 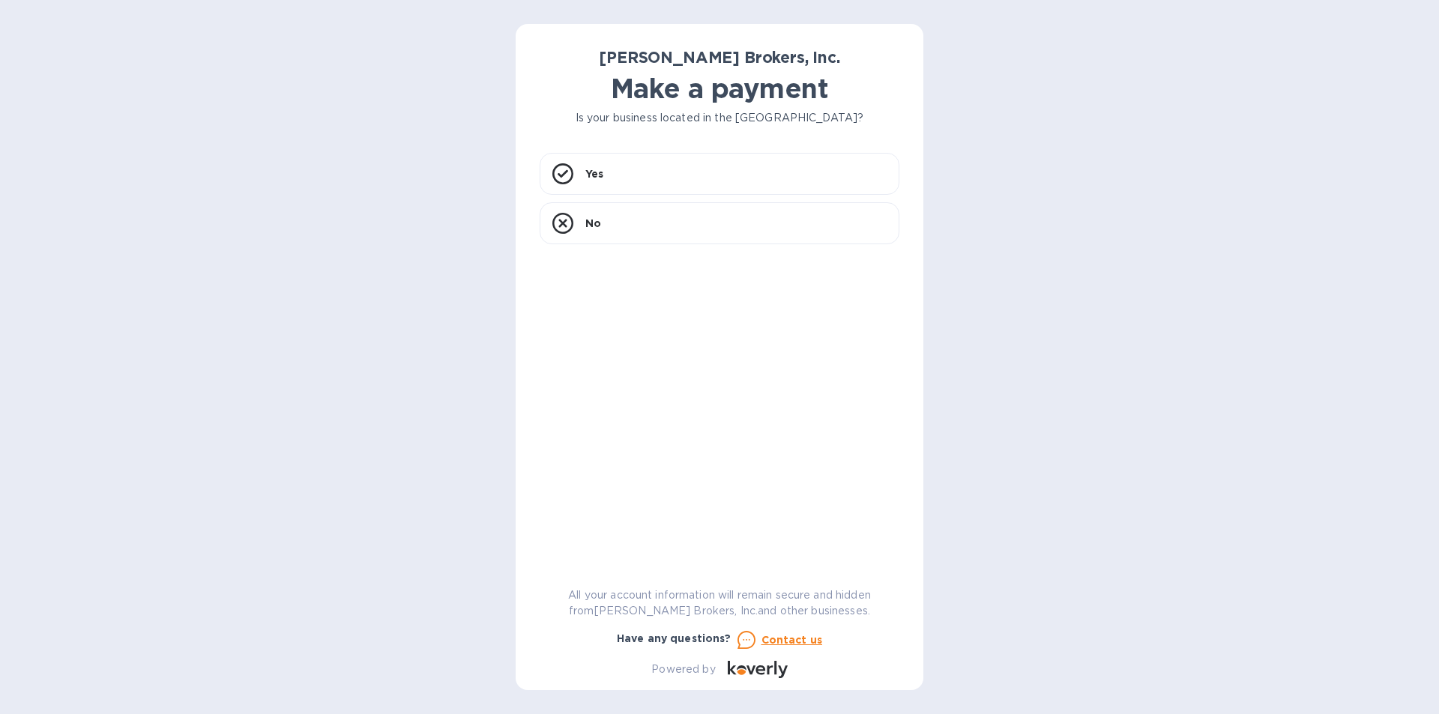 What do you see at coordinates (674, 638) in the screenshot?
I see `b: Have any questions?` at bounding box center [674, 638].